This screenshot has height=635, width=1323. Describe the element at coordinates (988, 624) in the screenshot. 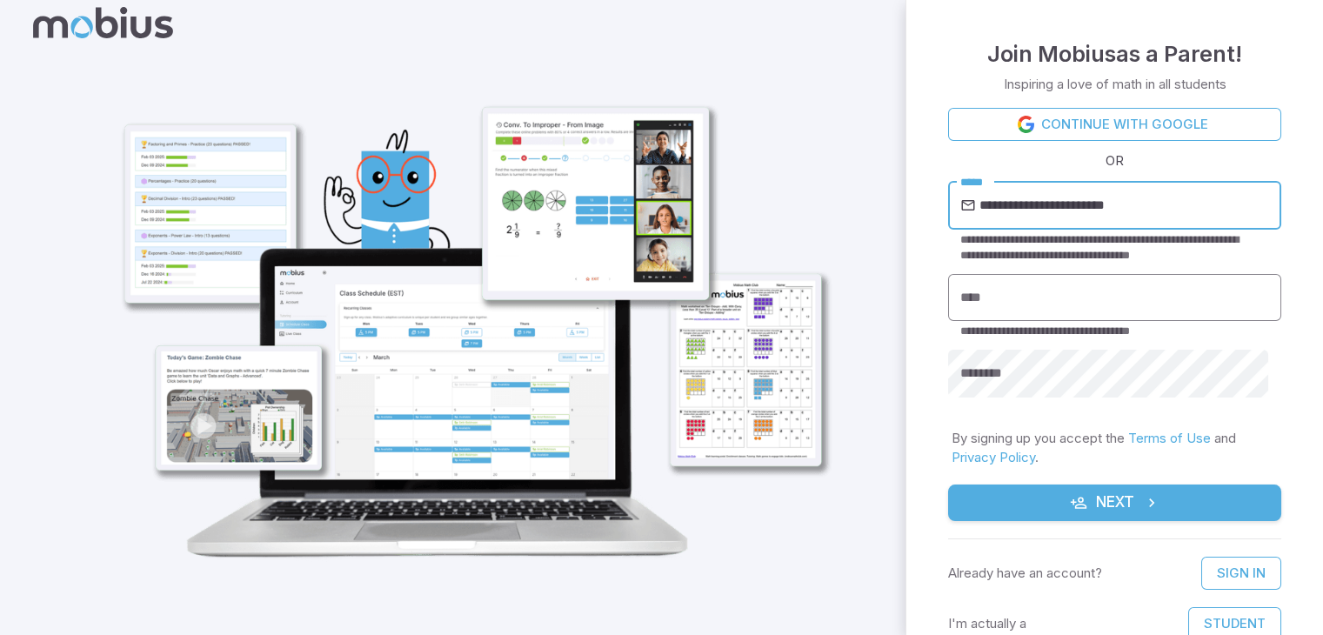

I see `p: I'm actually a` at that location.